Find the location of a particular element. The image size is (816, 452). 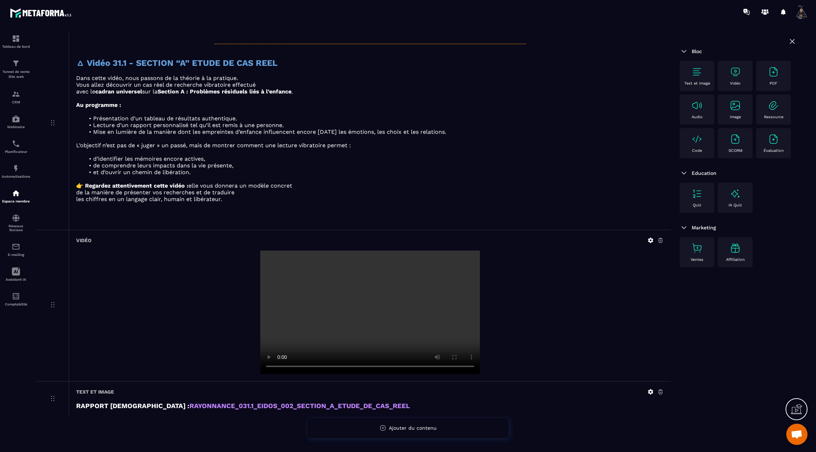

h6: Text et image is located at coordinates (95, 392).